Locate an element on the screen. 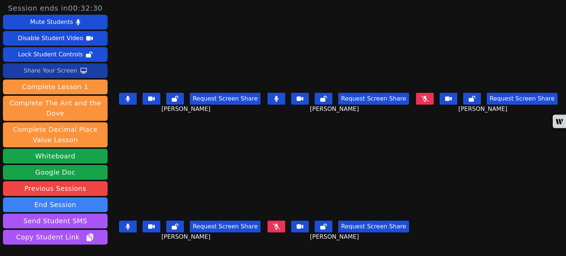 The width and height of the screenshot is (566, 256). div: Mute Students is located at coordinates (52, 22).